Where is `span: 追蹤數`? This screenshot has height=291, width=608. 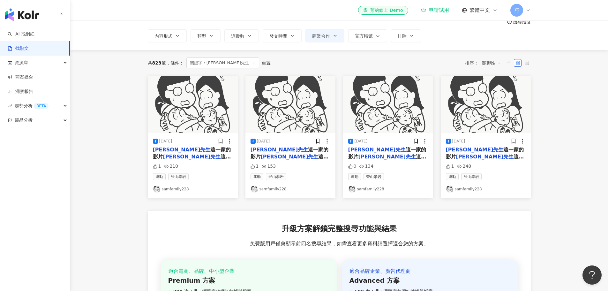 span: 追蹤數 is located at coordinates (238, 36).